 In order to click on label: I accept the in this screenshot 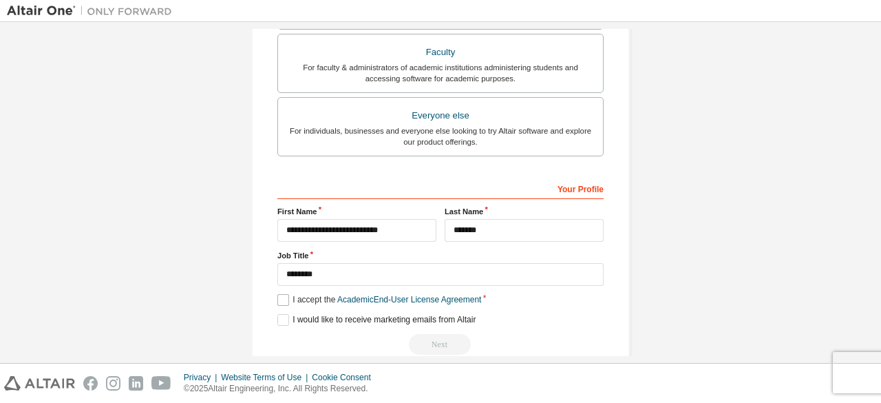, I will do `click(379, 299)`.